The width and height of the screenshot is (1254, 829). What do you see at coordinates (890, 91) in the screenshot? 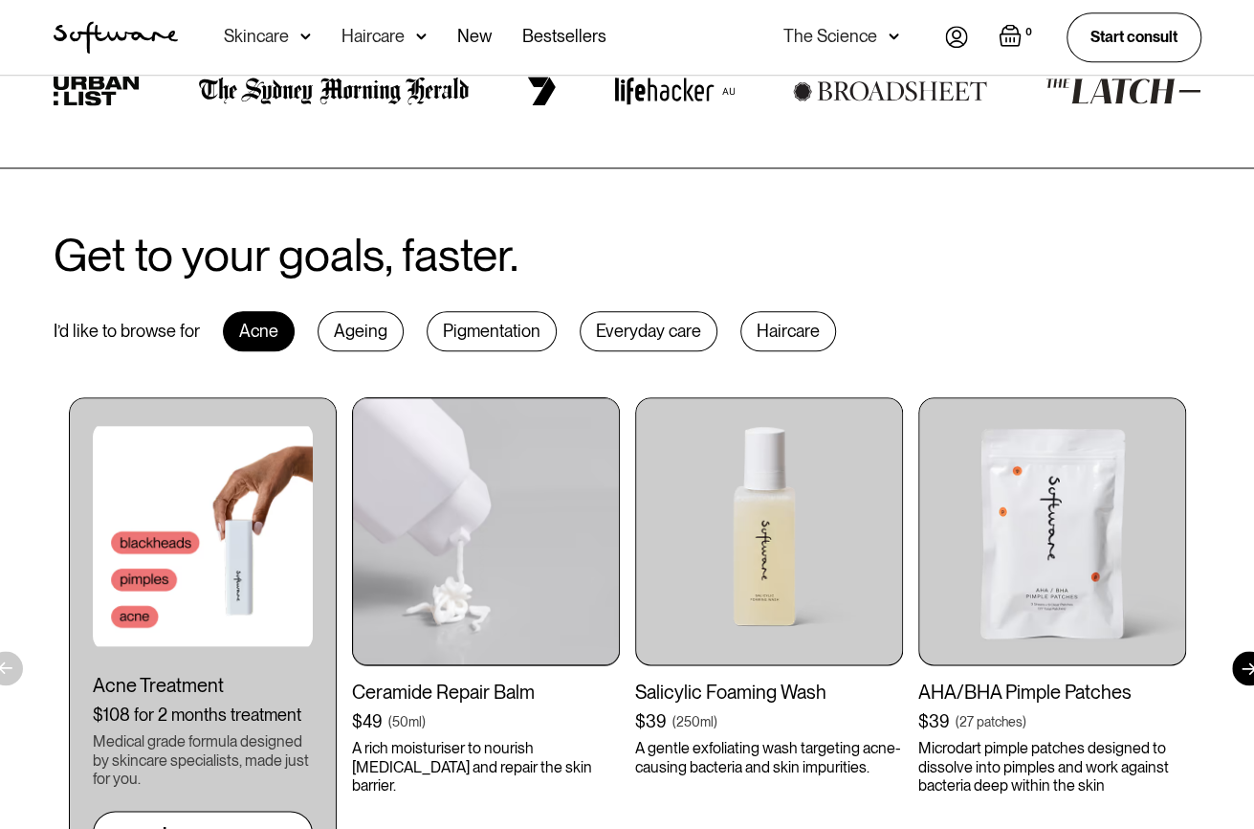
I see `img: broadsheet logo` at bounding box center [890, 91].